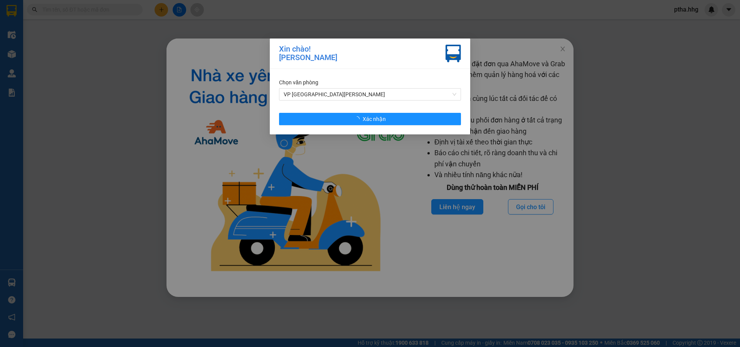 This screenshot has height=347, width=740. I want to click on span: Xác nhận, so click(374, 119).